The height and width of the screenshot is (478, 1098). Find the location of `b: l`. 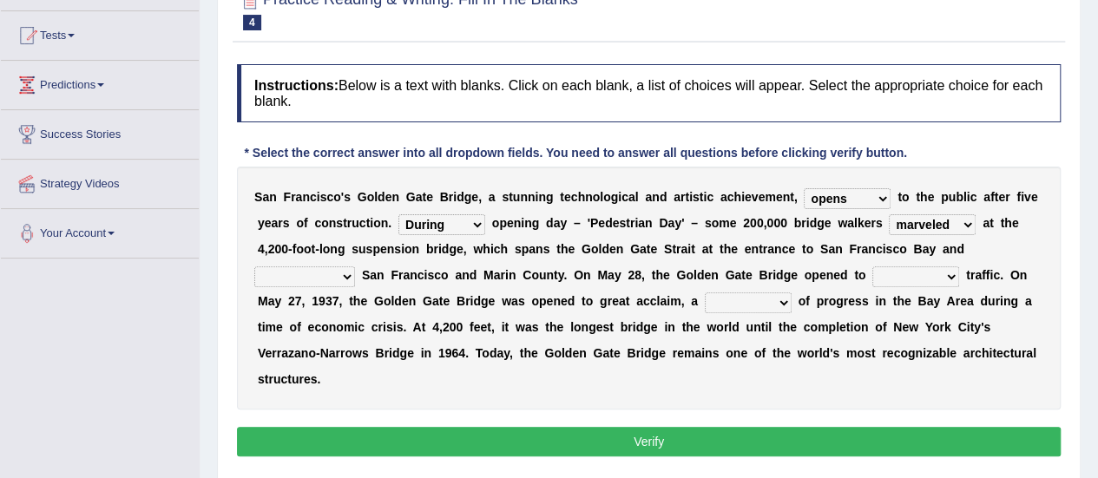

b: l is located at coordinates (321, 249).